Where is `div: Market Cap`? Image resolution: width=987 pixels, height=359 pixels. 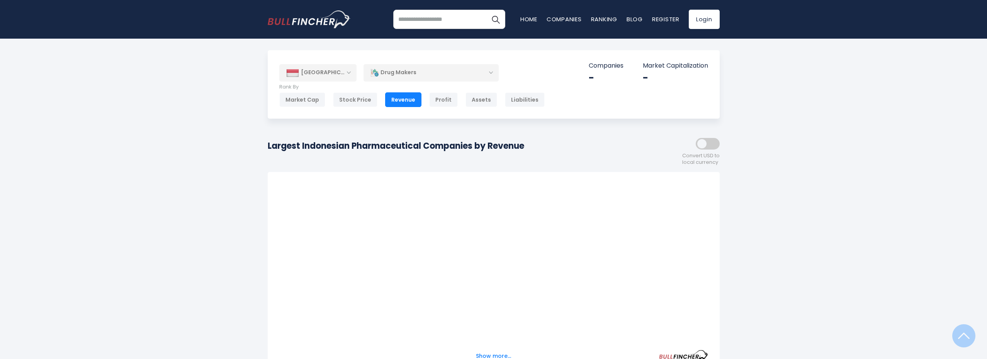
div: Market Cap is located at coordinates (302, 100).